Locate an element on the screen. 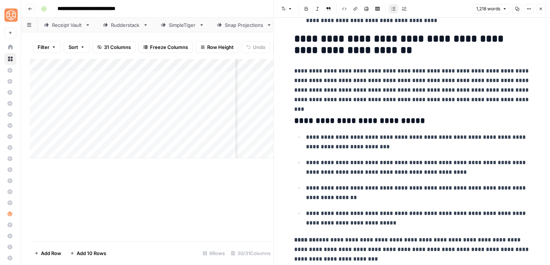 This screenshot has height=265, width=550. button: Filter is located at coordinates (47, 47).